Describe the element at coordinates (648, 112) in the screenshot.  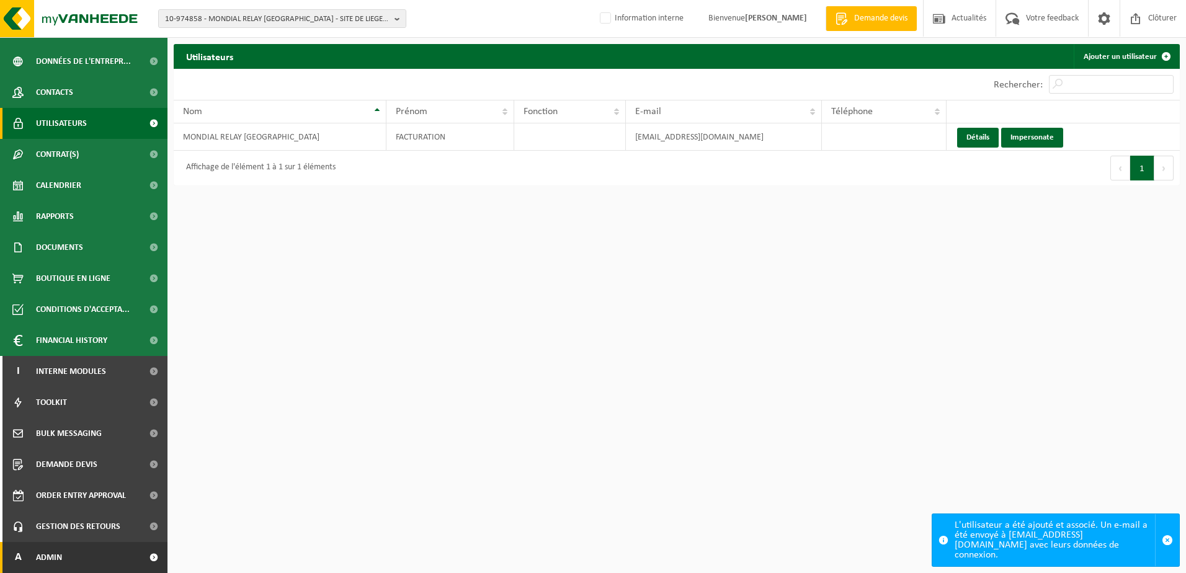
I see `span: E-mail` at that location.